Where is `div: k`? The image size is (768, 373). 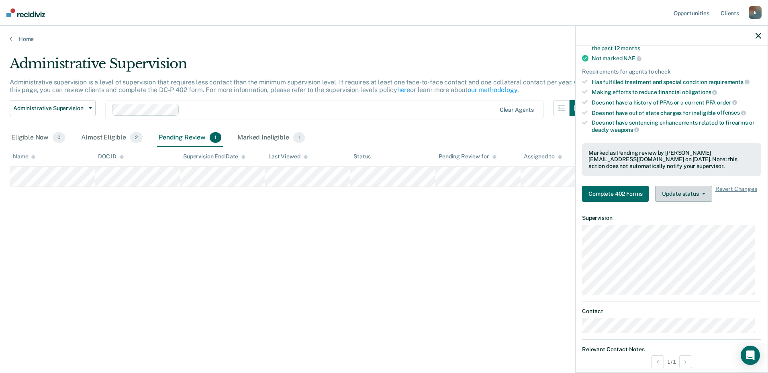
div: k is located at coordinates (756, 12).